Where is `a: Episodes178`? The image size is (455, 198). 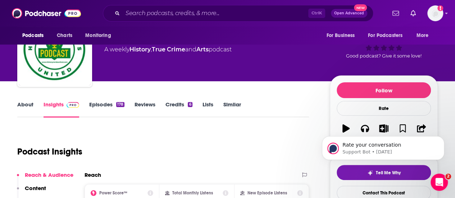 a: Episodes178 is located at coordinates (107, 109).